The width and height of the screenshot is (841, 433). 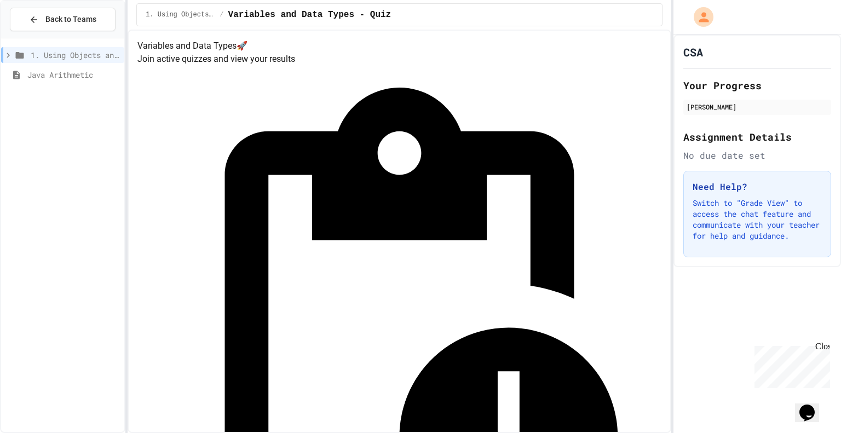 What do you see at coordinates (758, 220) in the screenshot?
I see `p: Switch to "Grade View" to access the chat feature and communicate with your teacher for help and ...` at bounding box center [758, 220].